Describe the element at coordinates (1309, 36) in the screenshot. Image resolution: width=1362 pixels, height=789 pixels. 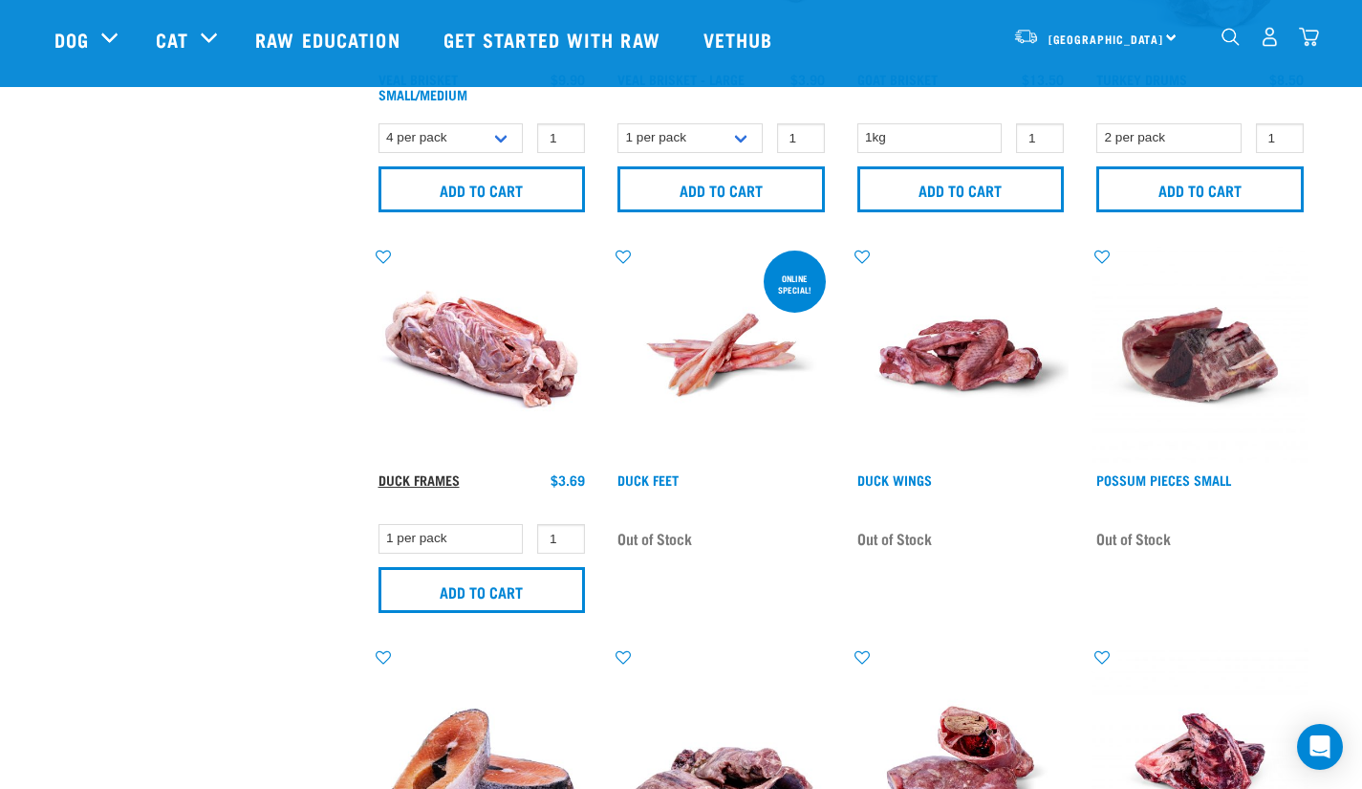
I see `img: home-icon@2x.png` at that location.